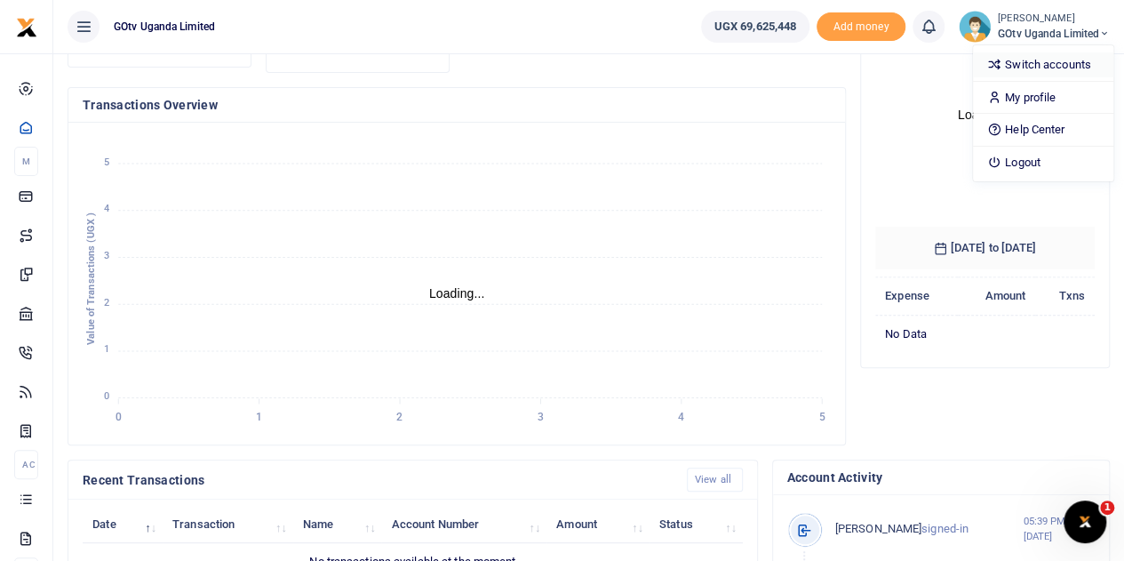 The height and width of the screenshot is (561, 1124). What do you see at coordinates (228, 523) in the screenshot?
I see `th: Transaction: activate to sort column ascending` at bounding box center [228, 523].